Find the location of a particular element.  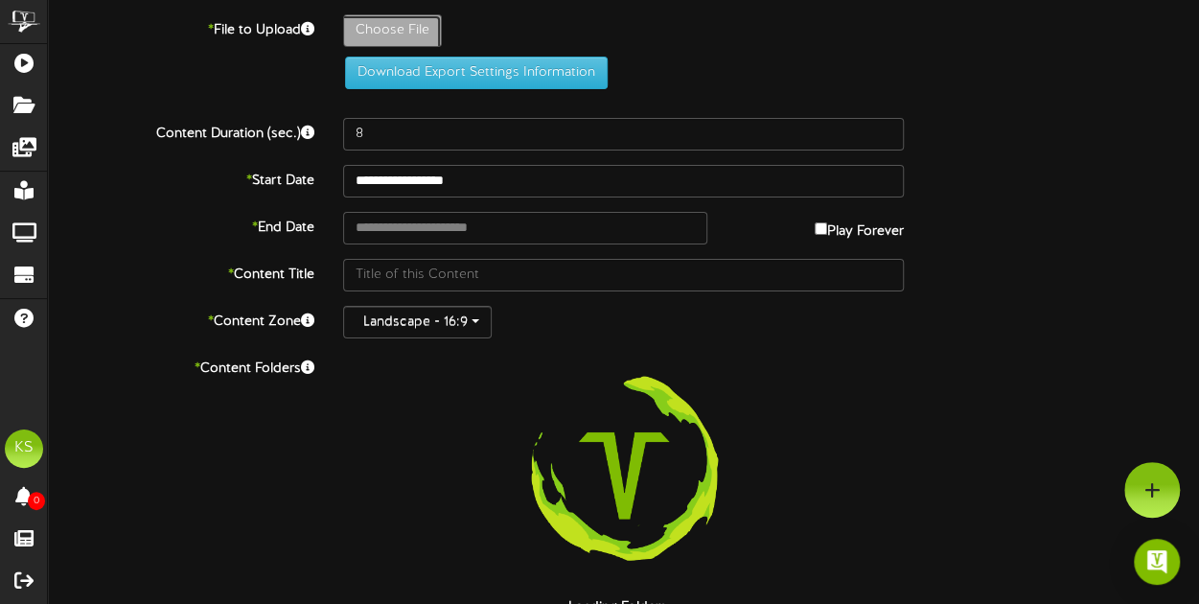

div: KS is located at coordinates (24, 449).